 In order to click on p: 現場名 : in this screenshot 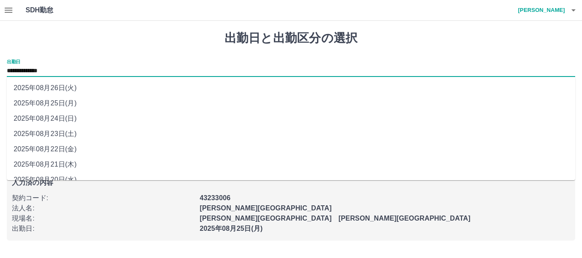, I will do `click(103, 219)`.